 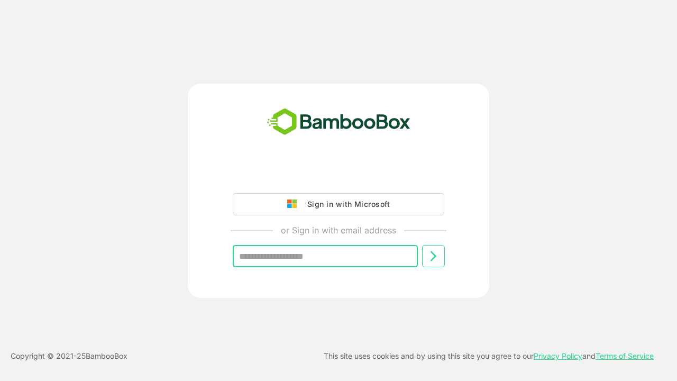 What do you see at coordinates (346, 204) in the screenshot?
I see `div: Sign in with Microsoft` at bounding box center [346, 204].